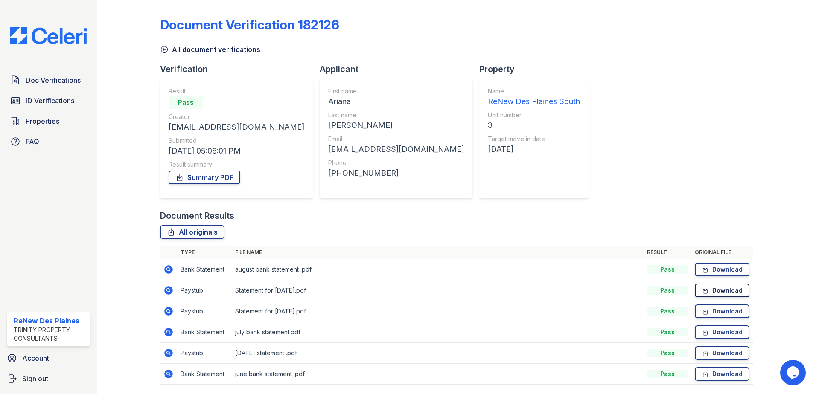 The width and height of the screenshot is (816, 394). Describe the element at coordinates (534, 125) in the screenshot. I see `div: 3` at that location.